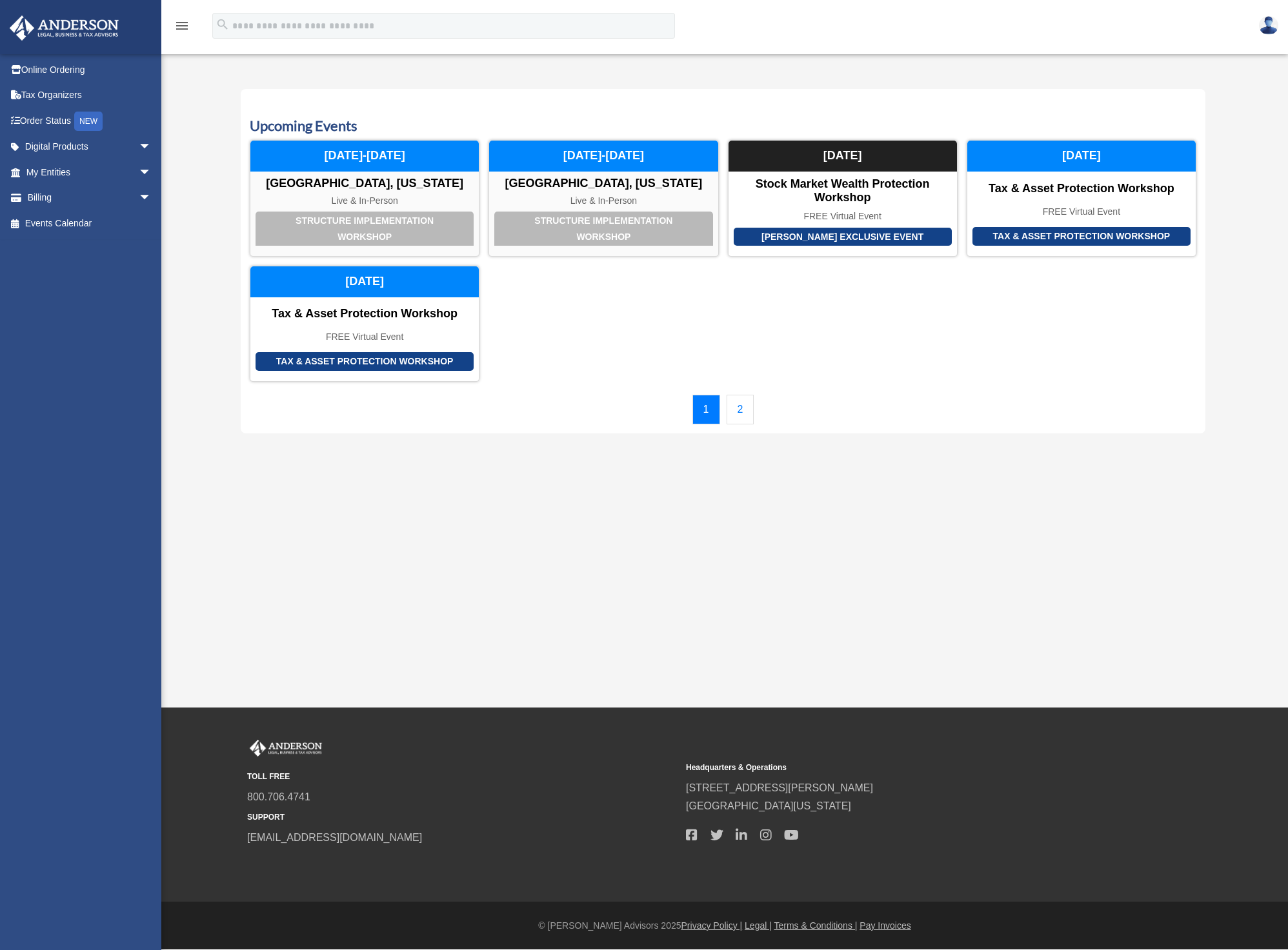  Describe the element at coordinates (182, 26) in the screenshot. I see `i: menu` at that location.